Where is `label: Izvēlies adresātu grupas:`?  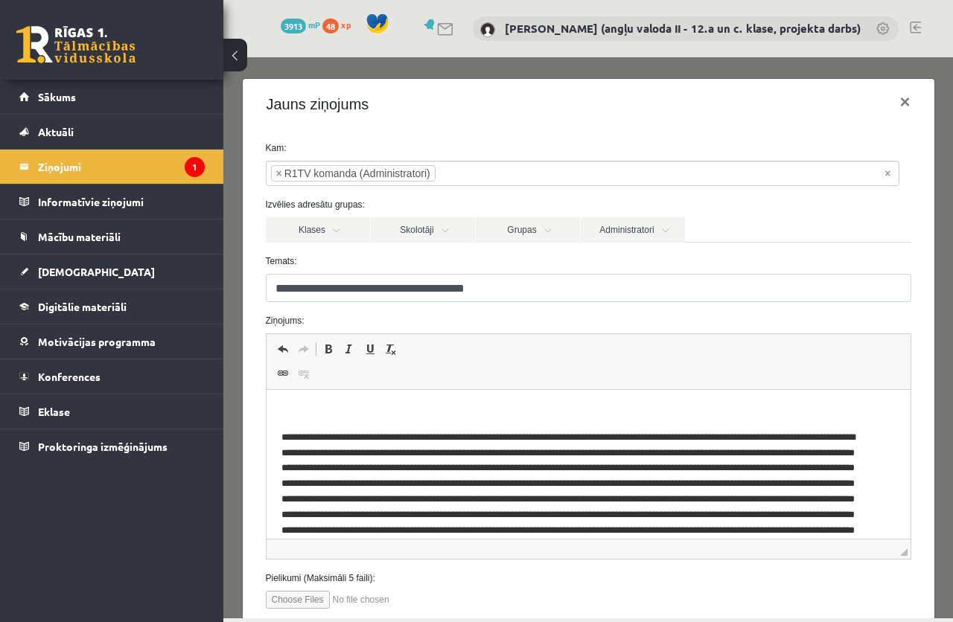 label: Izvēlies adresātu grupas: is located at coordinates (365, 147).